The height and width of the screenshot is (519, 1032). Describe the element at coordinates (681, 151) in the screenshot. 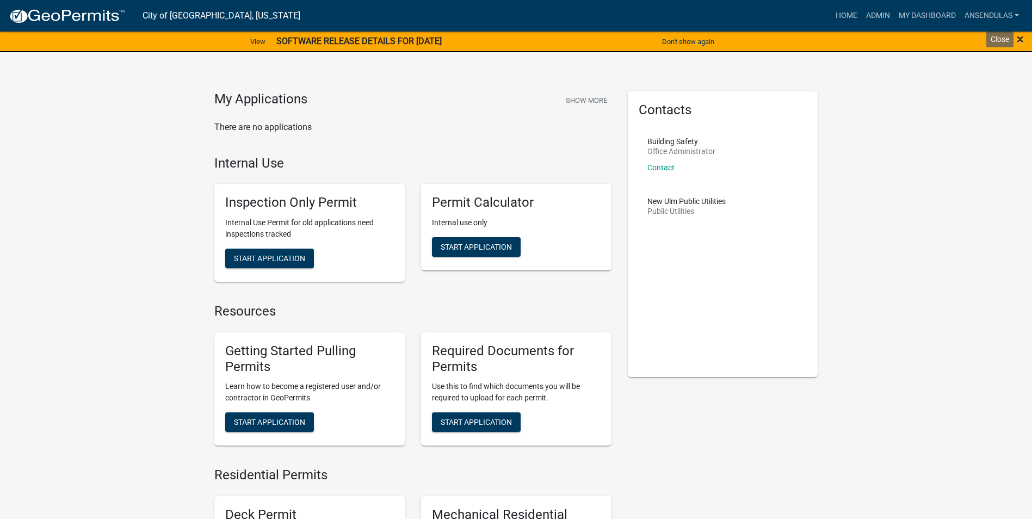

I see `p: Office Administrator` at that location.